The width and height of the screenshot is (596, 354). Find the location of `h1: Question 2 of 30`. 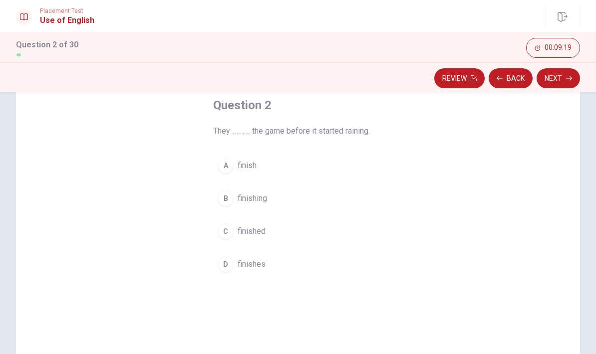

h1: Question 2 of 30 is located at coordinates (48, 45).